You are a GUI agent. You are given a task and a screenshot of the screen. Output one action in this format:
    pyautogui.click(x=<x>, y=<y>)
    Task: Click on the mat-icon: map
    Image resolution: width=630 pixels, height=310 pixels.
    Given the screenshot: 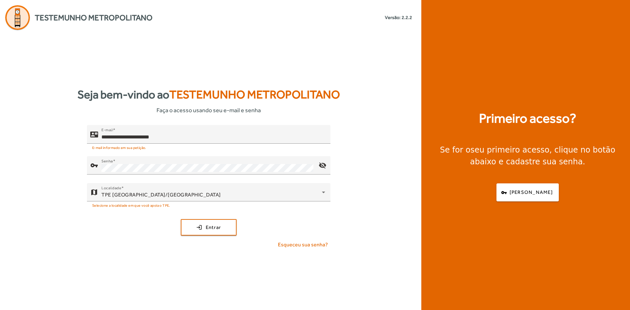 What is the action you would take?
    pyautogui.click(x=94, y=192)
    